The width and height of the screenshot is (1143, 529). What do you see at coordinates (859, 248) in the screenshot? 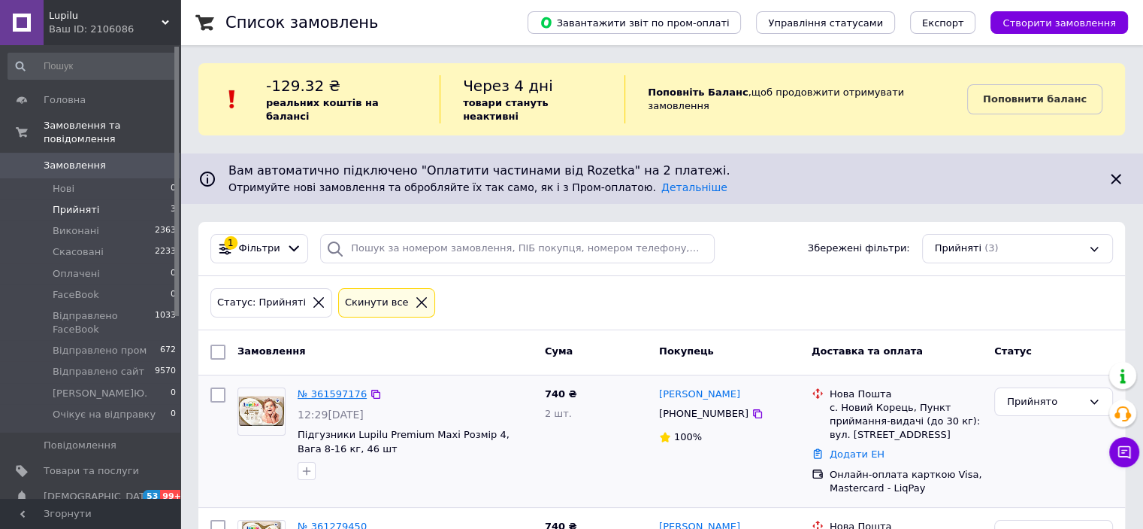
I see `span: Збережені фільтри:` at bounding box center [859, 248].